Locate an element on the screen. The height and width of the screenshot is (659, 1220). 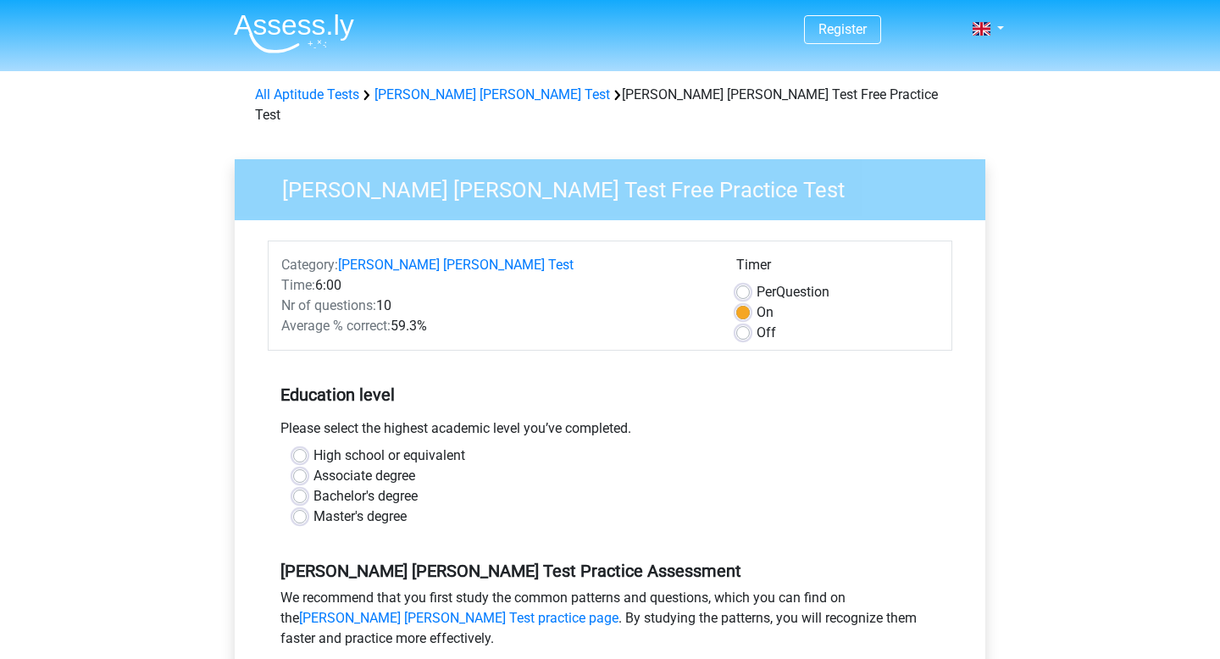
span: Average % correct: is located at coordinates (336, 325).